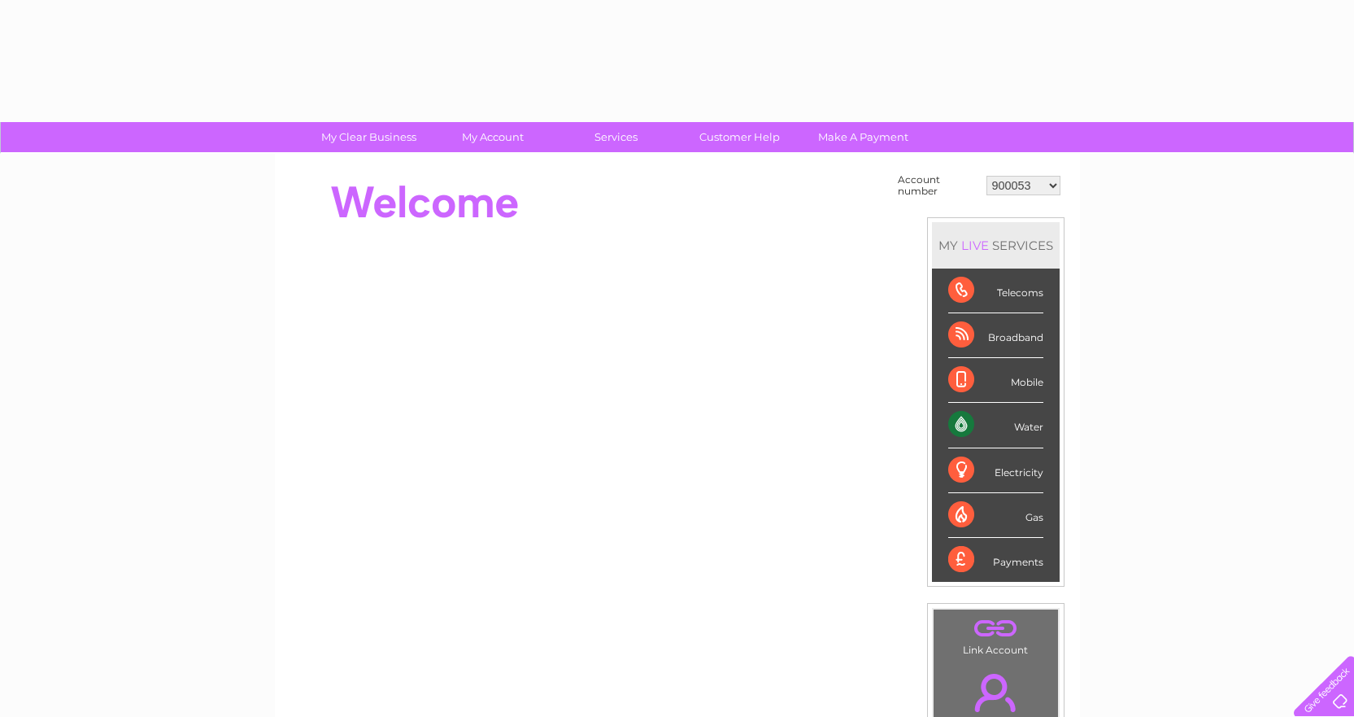 Image resolution: width=1354 pixels, height=717 pixels. What do you see at coordinates (996, 245) in the screenshot?
I see `div: MY SERVICES` at bounding box center [996, 245].